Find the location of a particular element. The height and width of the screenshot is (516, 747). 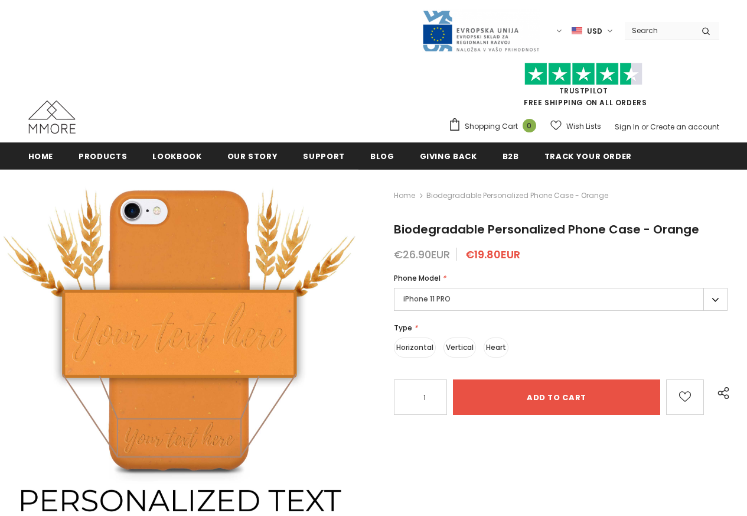

span: Type is located at coordinates (403, 327).